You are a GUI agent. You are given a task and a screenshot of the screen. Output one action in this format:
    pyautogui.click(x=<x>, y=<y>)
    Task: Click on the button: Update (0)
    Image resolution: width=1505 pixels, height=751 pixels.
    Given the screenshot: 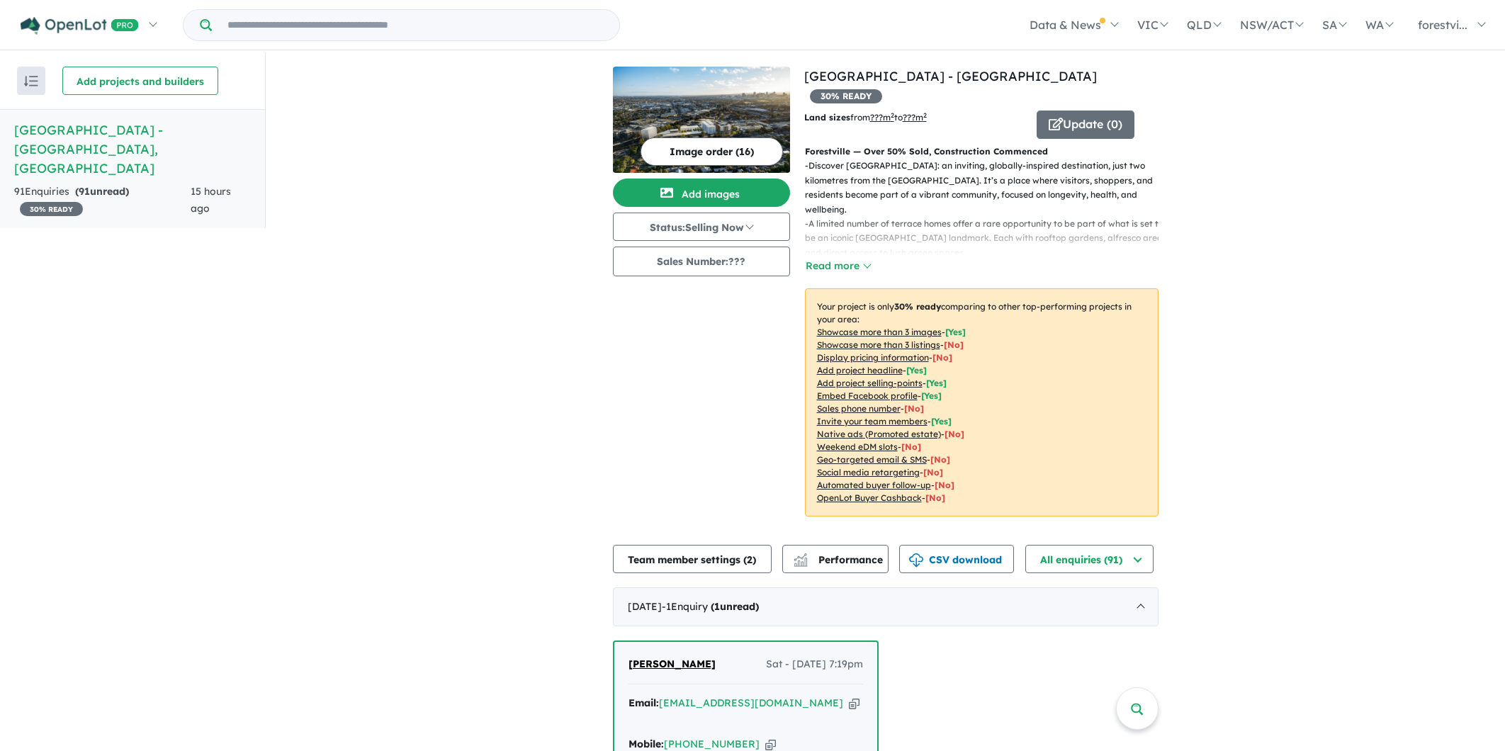 What is the action you would take?
    pyautogui.click(x=1086, y=125)
    